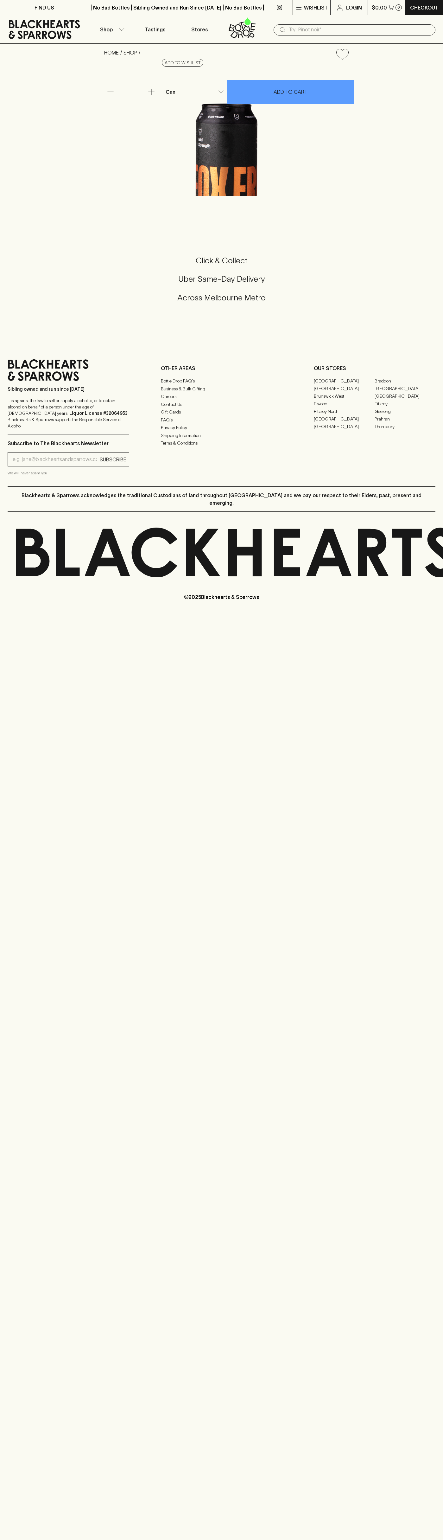 The width and height of the screenshot is (443, 1540). What do you see at coordinates (113, 459) in the screenshot?
I see `button: SUBSCRIBE` at bounding box center [113, 459].